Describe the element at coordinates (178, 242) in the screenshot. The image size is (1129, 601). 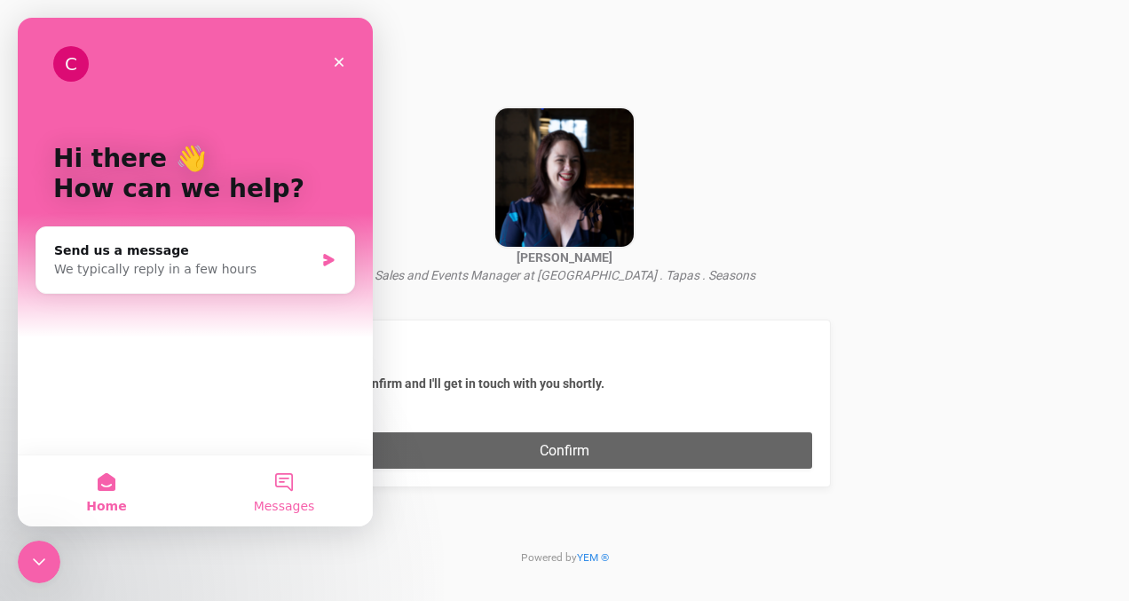
I see `div: Send us a messageWe typically reply in a few hours` at that location.